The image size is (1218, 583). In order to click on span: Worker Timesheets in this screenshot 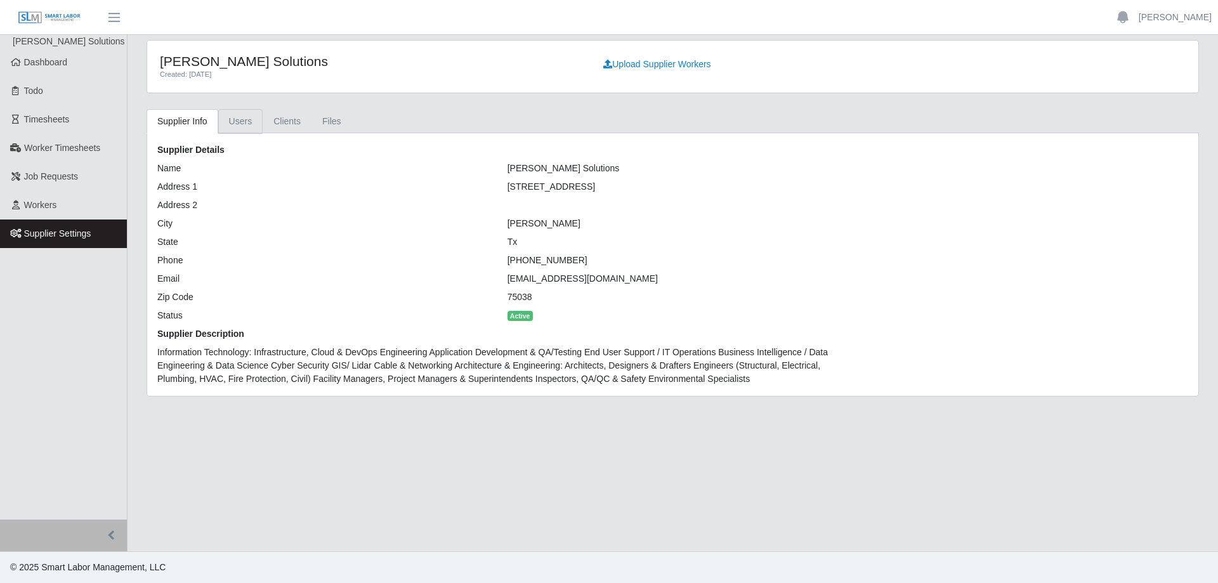, I will do `click(62, 148)`.